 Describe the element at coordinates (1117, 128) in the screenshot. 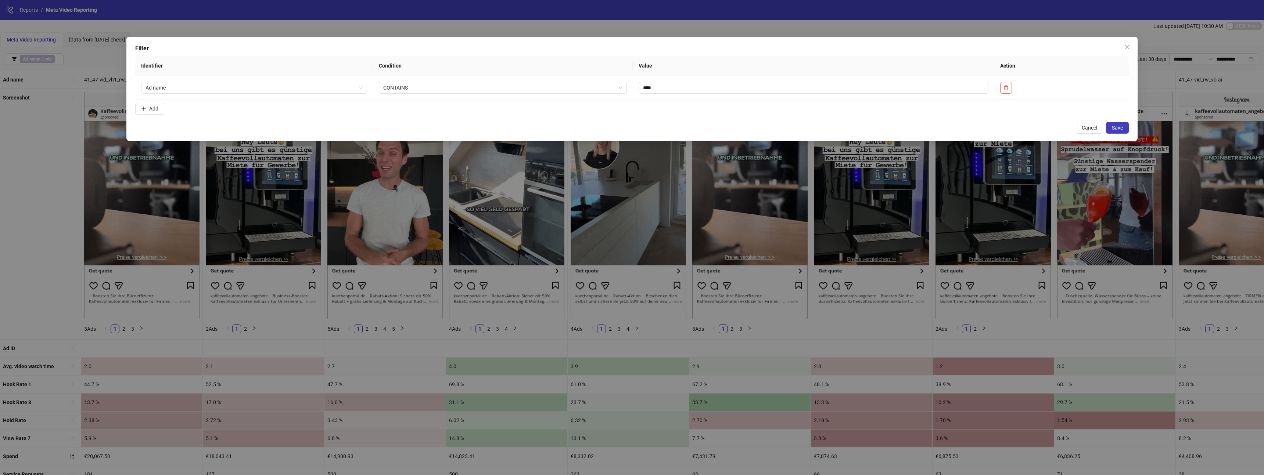

I see `span: Save` at that location.